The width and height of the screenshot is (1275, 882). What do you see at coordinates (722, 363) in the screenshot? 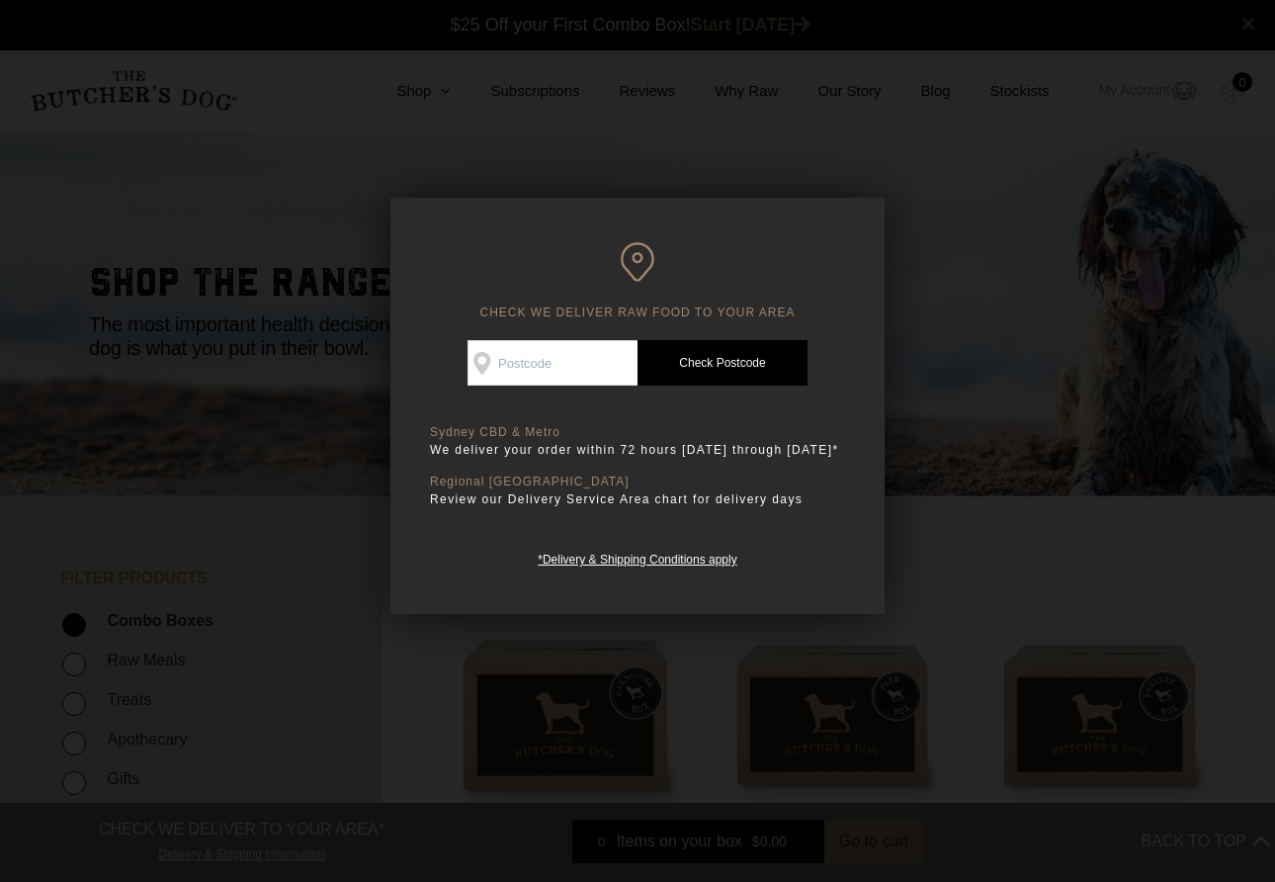
I see `a: Check Postcode` at bounding box center [722, 363].